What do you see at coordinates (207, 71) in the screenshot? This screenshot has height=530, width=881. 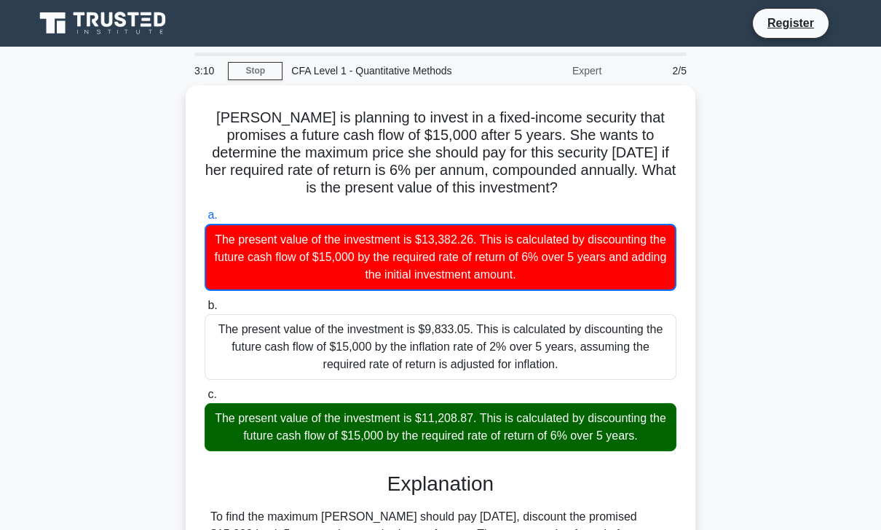 I see `div: 3:10` at bounding box center [207, 71].